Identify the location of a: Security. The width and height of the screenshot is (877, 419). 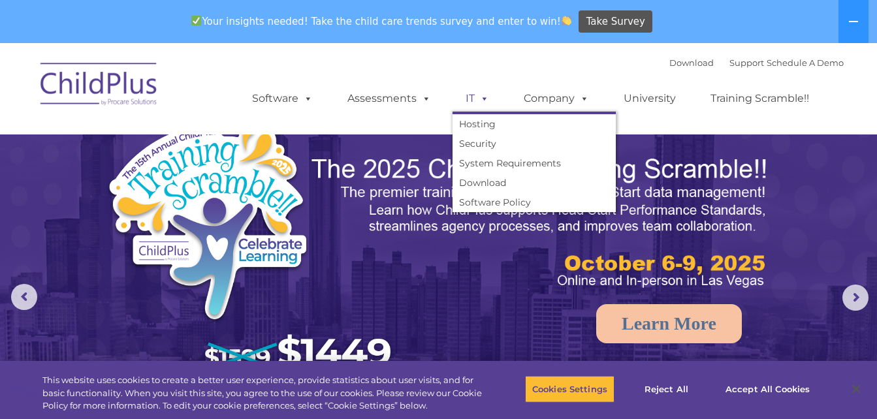
(534, 144).